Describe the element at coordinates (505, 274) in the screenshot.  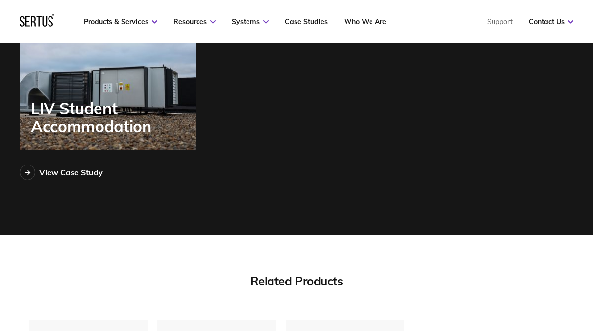
I see `div: Chat Widget` at that location.